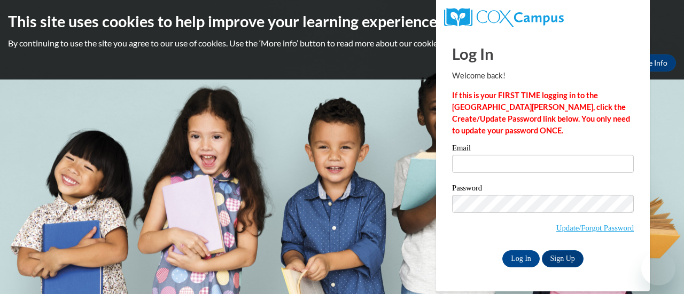 The image size is (684, 294). I want to click on p: By continuing to use the site you agree to our use of cookies. Use the ‘More info’ button to read..., so click(342, 43).